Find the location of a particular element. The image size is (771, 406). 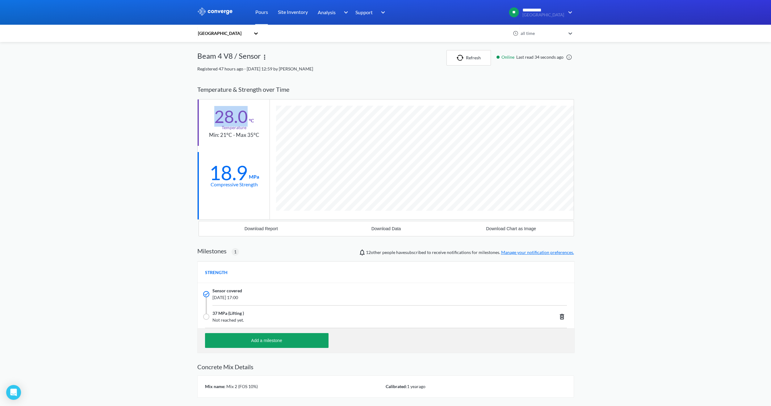

div: Beam 4 V8 / Sensor is located at coordinates (229, 58).